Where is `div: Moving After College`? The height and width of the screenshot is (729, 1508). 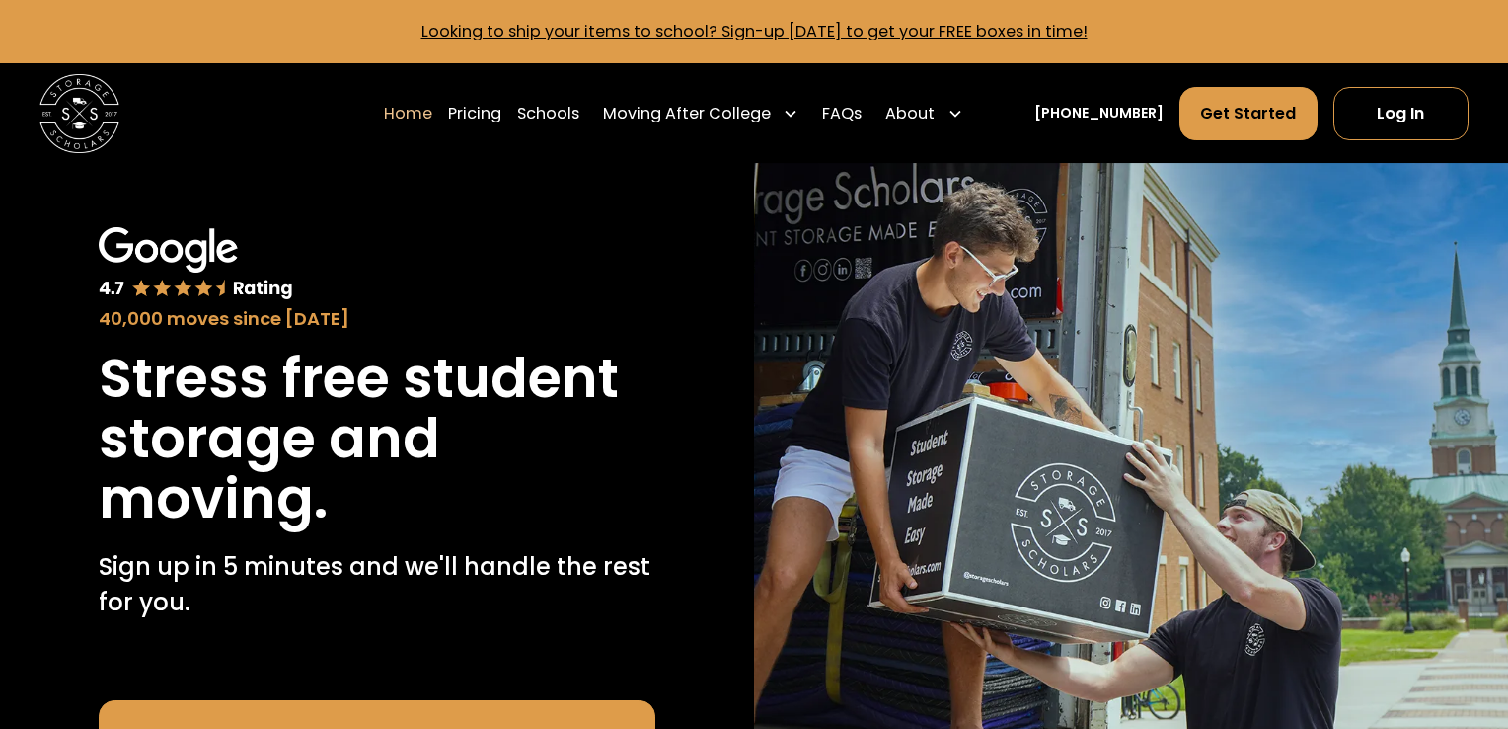 div: Moving After College is located at coordinates (687, 114).